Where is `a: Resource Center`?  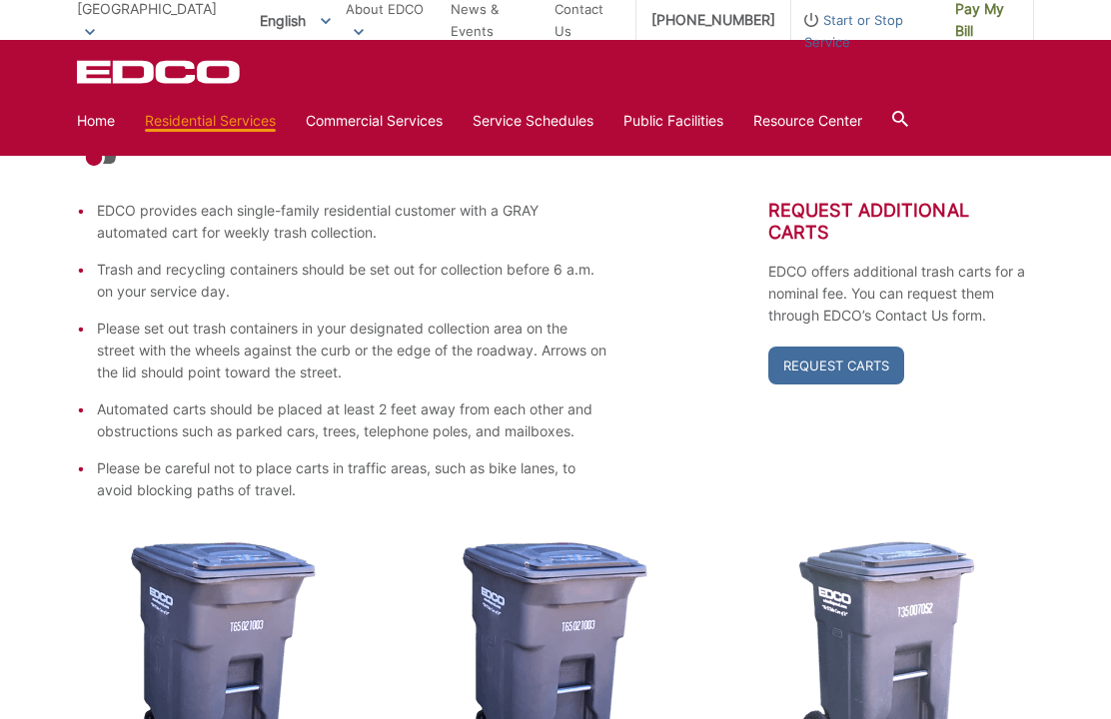
a: Resource Center is located at coordinates (807, 121).